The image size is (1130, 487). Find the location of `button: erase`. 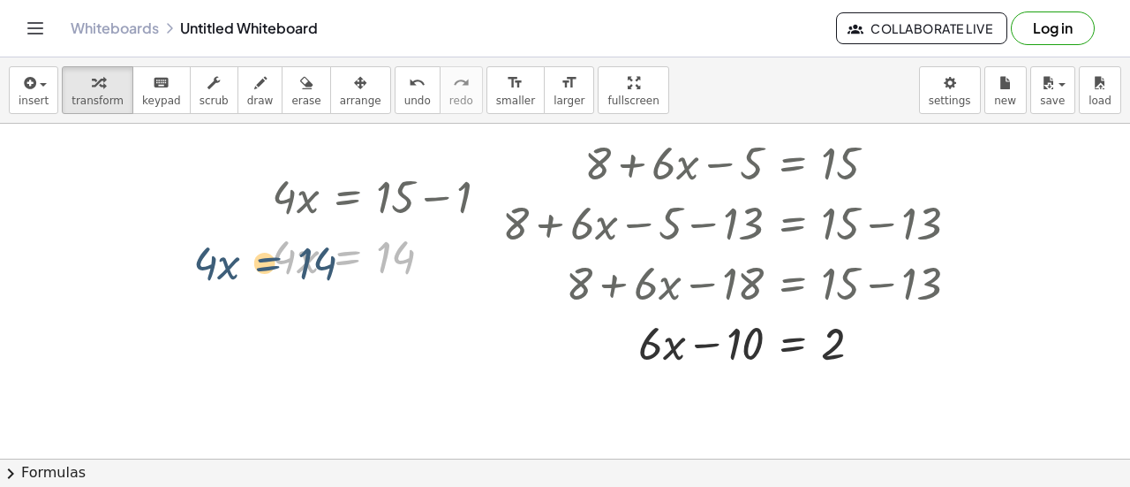

button: erase is located at coordinates (306, 90).